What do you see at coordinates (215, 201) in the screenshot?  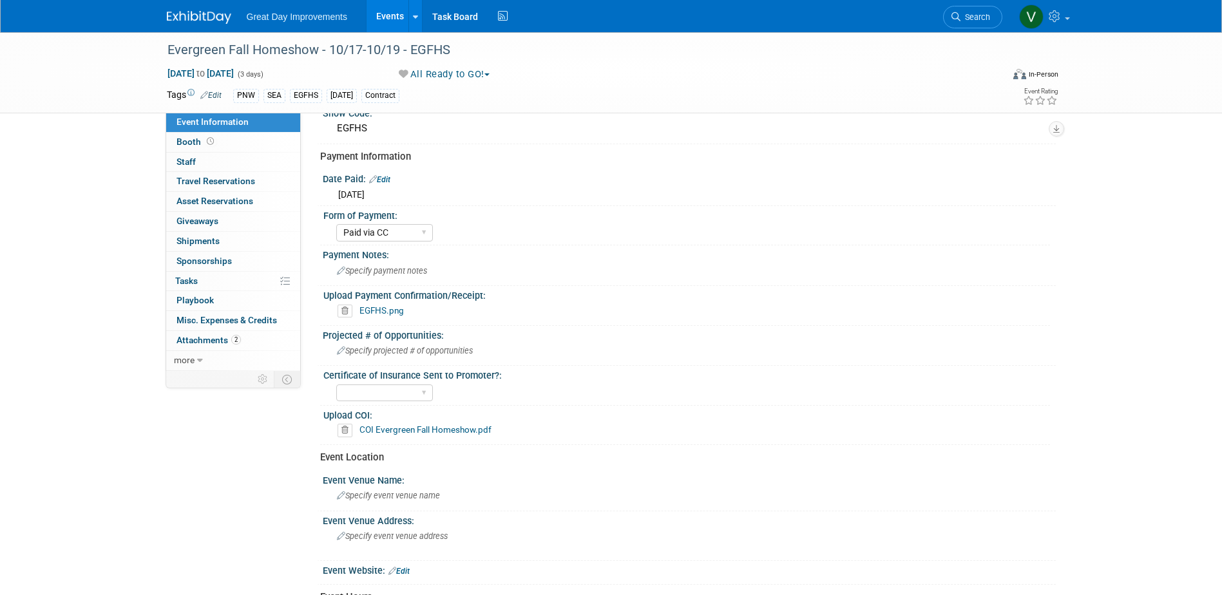 I see `span: Asset Reservations` at bounding box center [215, 201].